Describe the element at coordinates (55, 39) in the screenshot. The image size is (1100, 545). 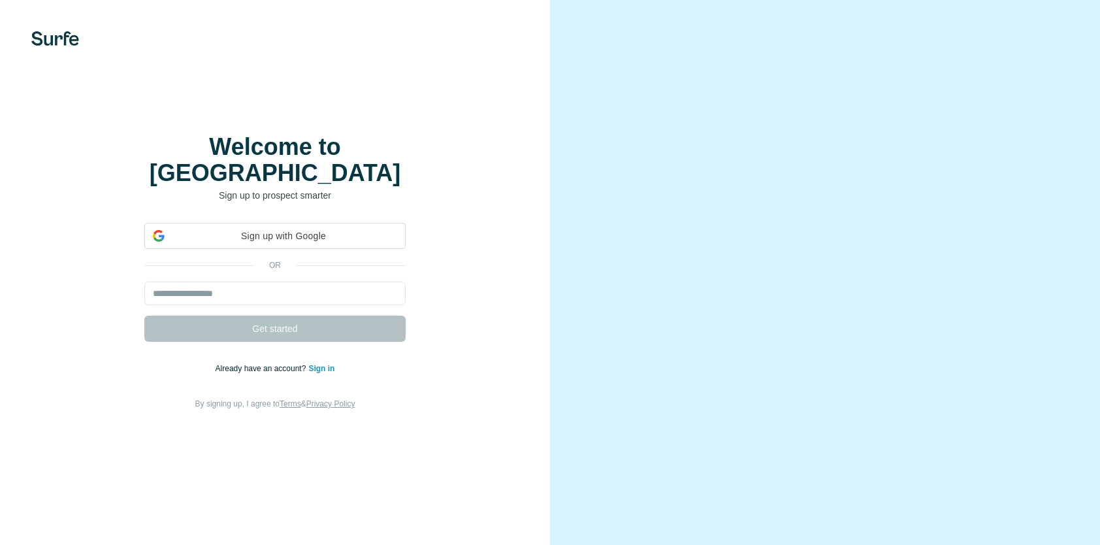
I see `img: Surfe's logo` at that location.